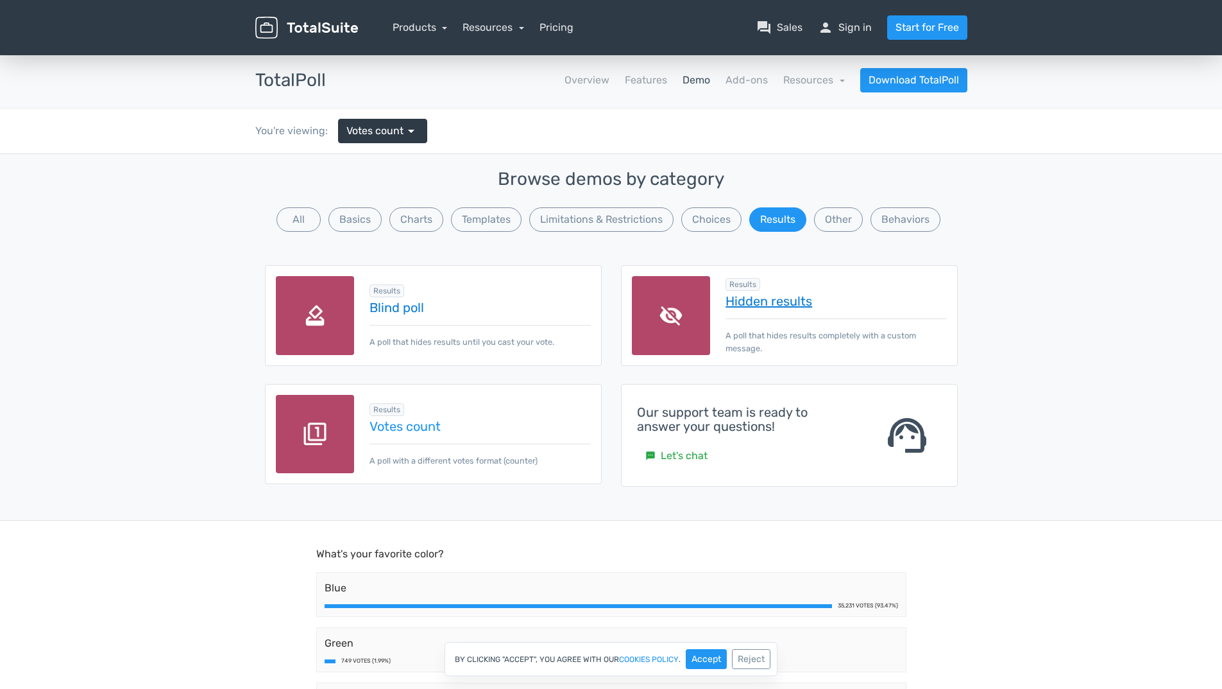  What do you see at coordinates (914, 80) in the screenshot?
I see `a: Download TotalPoll` at bounding box center [914, 80].